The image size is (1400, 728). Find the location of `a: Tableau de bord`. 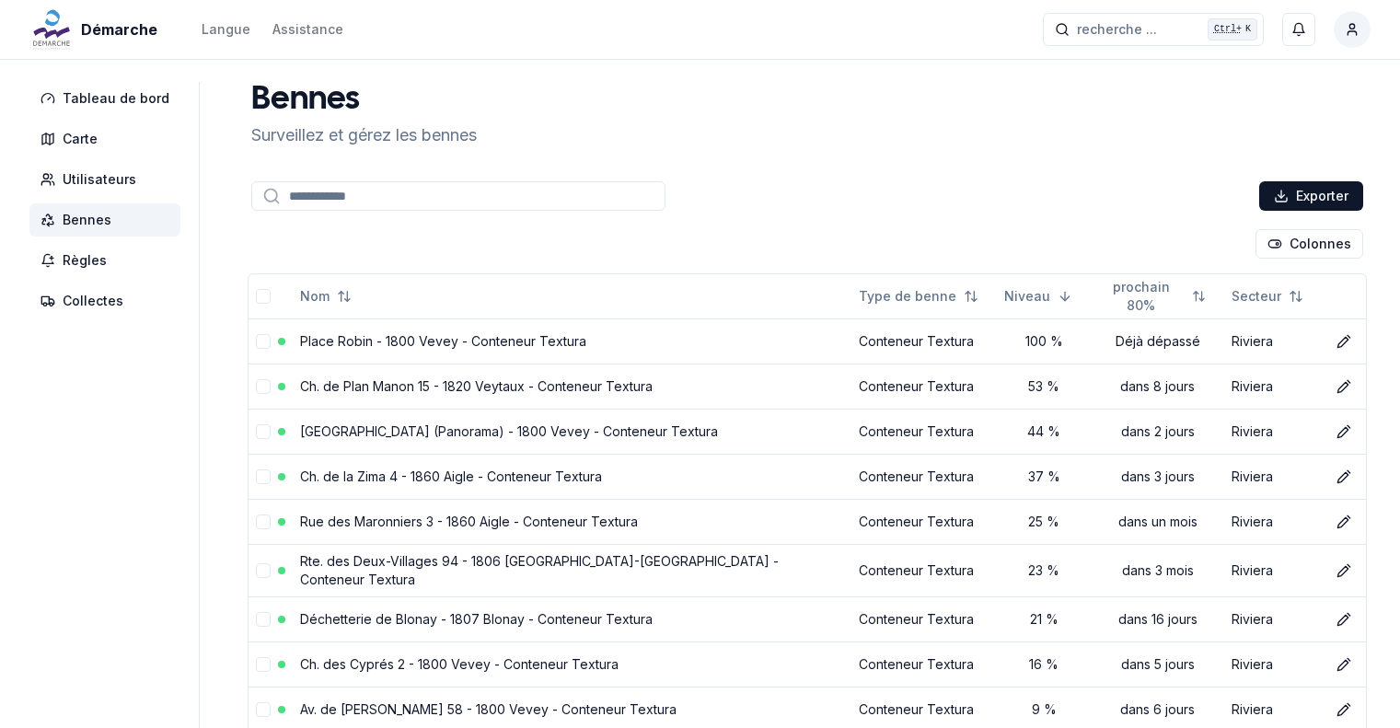

a: Tableau de bord is located at coordinates (109, 98).